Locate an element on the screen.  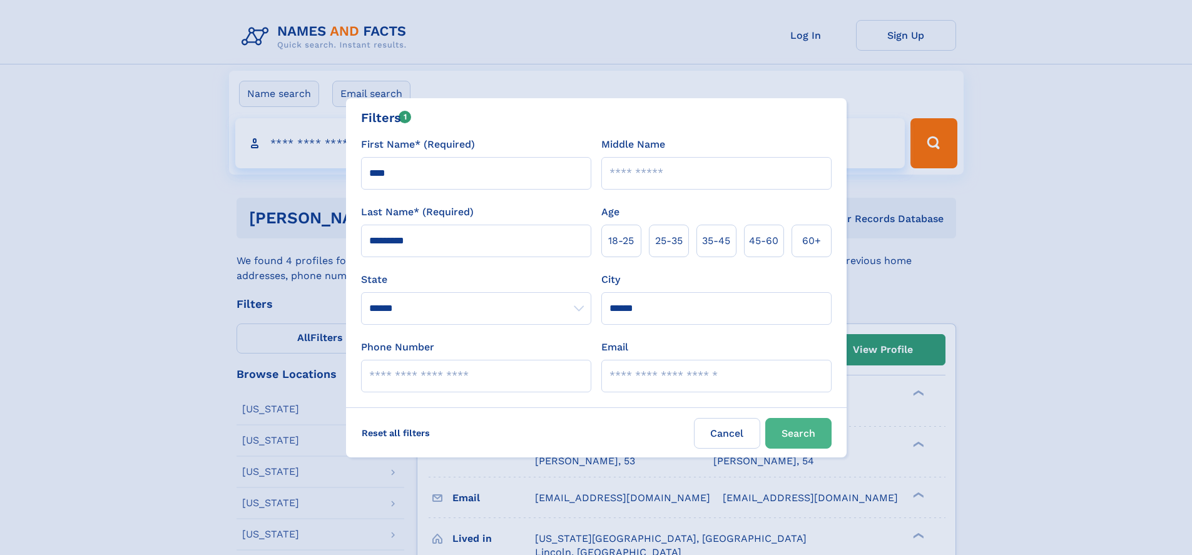
span: 18‑25 is located at coordinates (621, 241).